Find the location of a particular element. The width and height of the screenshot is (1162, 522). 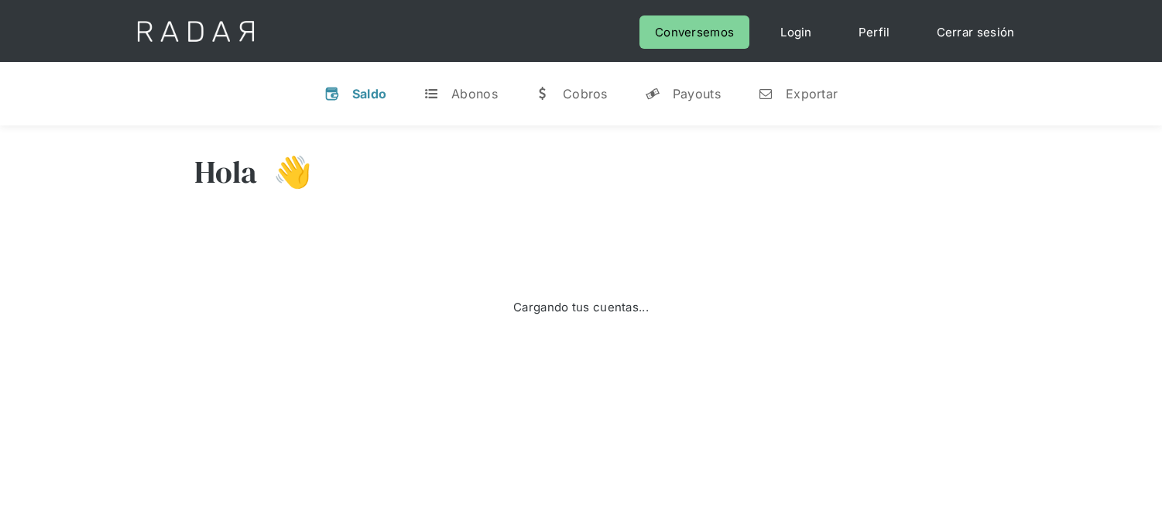

div: t is located at coordinates (431, 94).